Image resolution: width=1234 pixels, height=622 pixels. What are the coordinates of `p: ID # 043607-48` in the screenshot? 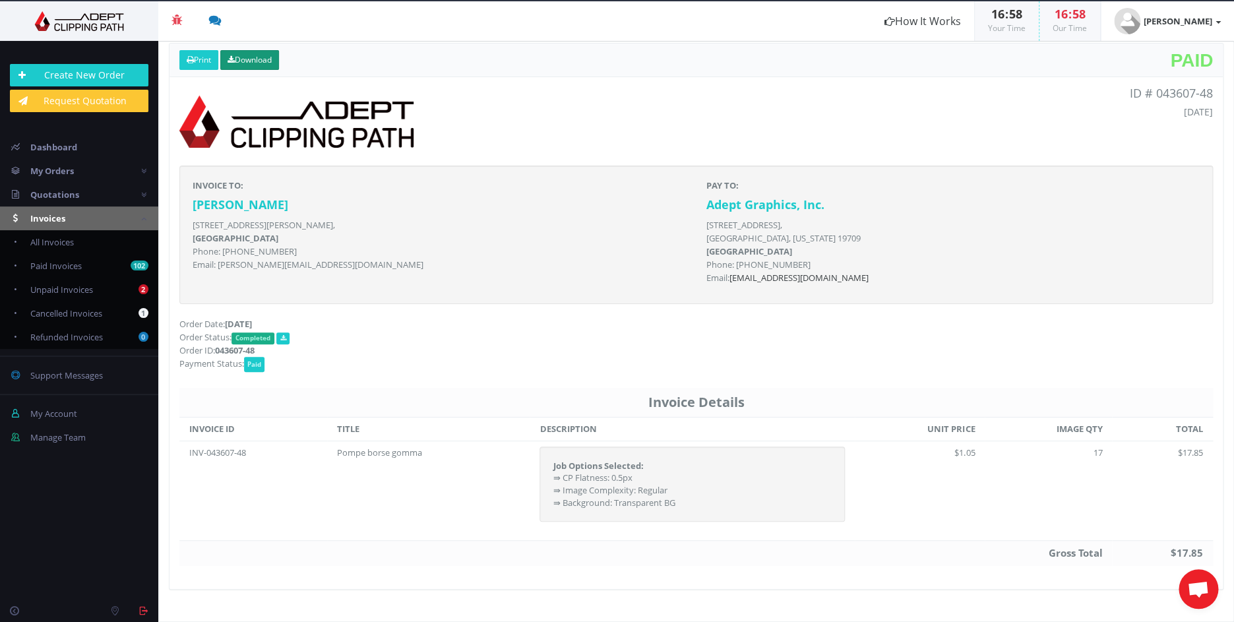 It's located at (960, 94).